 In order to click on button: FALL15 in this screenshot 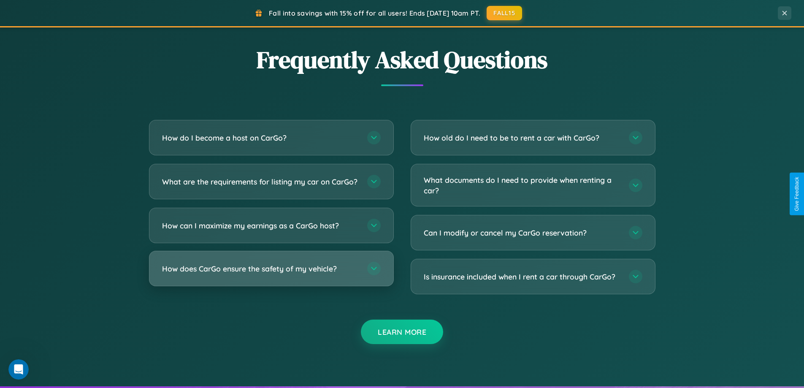, I will do `click(504, 13)`.